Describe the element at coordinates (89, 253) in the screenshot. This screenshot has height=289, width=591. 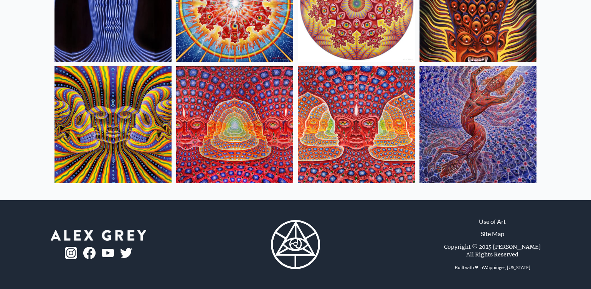
I see `img: fb-logo.png` at that location.